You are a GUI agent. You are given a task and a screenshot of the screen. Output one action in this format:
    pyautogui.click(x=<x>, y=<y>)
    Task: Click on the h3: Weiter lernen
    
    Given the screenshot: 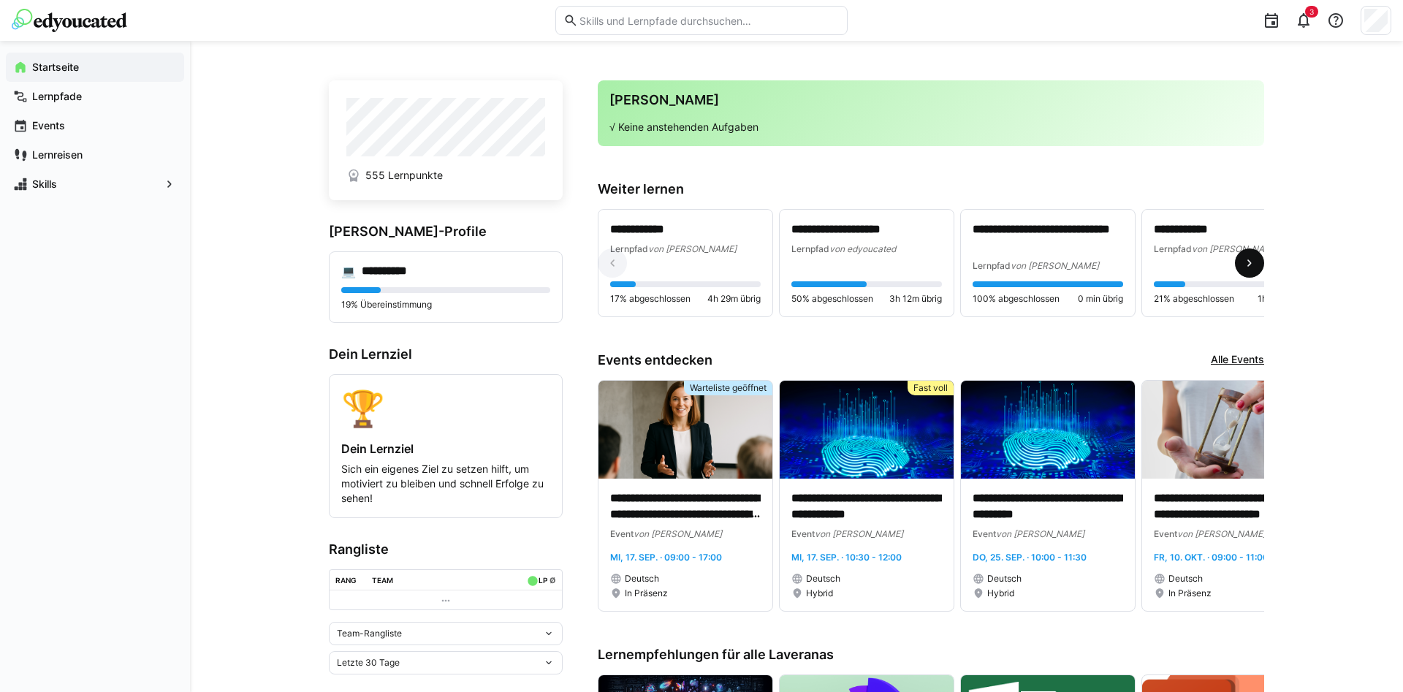 What is the action you would take?
    pyautogui.click(x=931, y=189)
    